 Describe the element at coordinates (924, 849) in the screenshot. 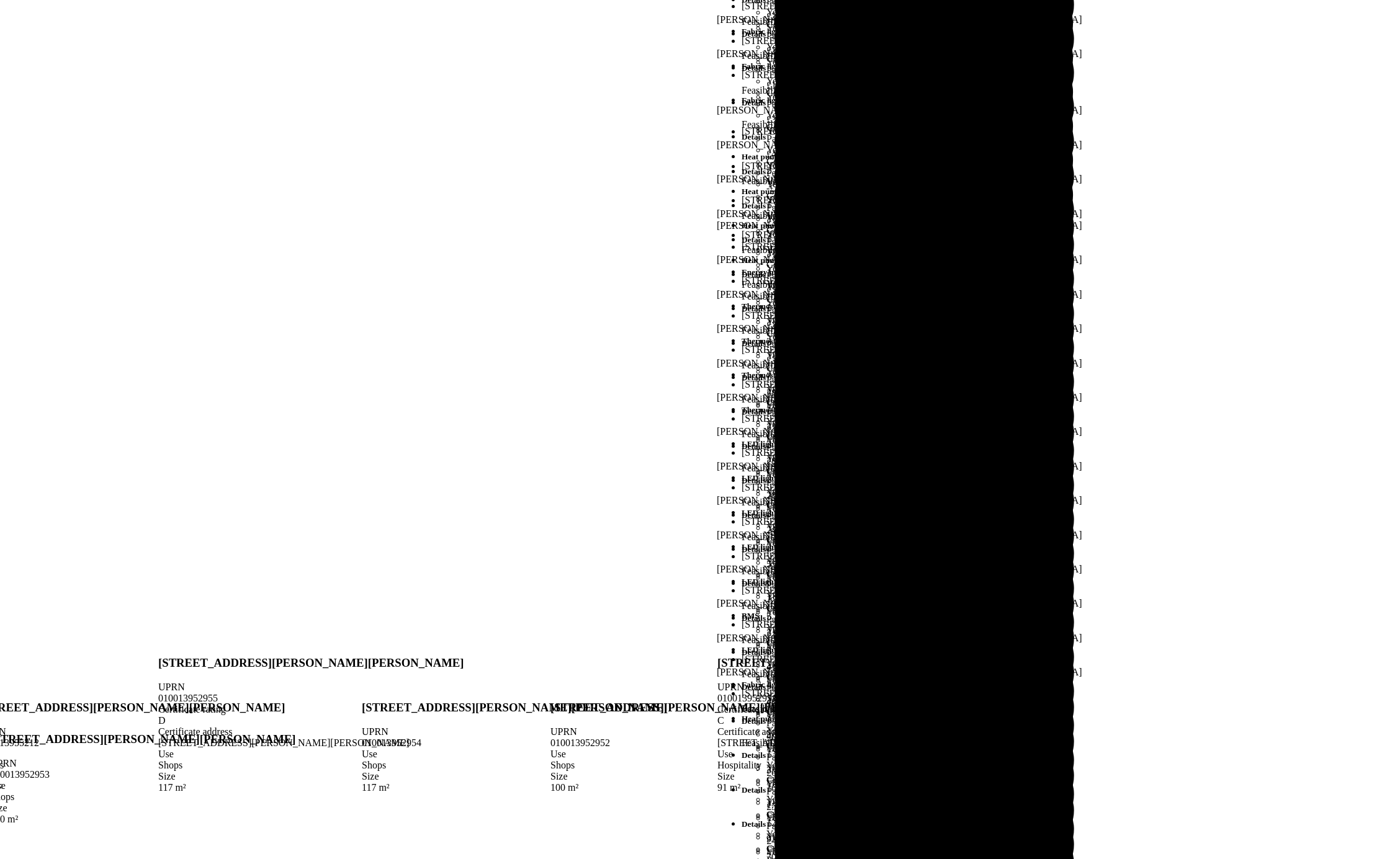

I see `li: Cost:` at that location.